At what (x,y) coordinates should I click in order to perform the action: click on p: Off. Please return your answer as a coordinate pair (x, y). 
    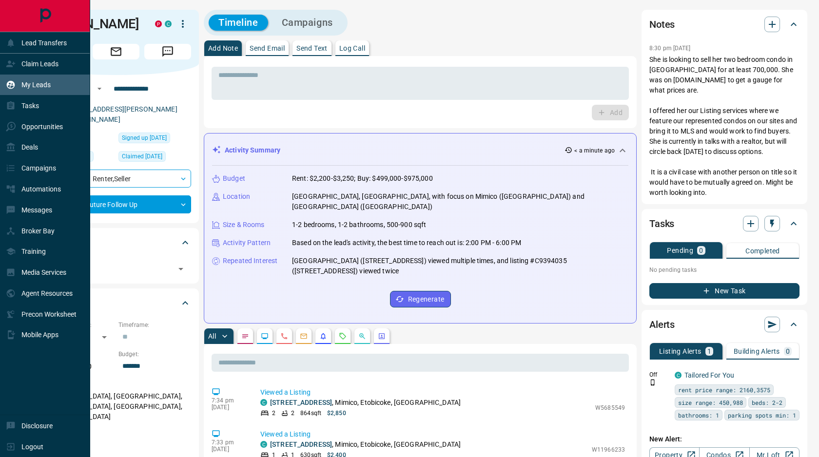
    Looking at the image, I should click on (659, 375).